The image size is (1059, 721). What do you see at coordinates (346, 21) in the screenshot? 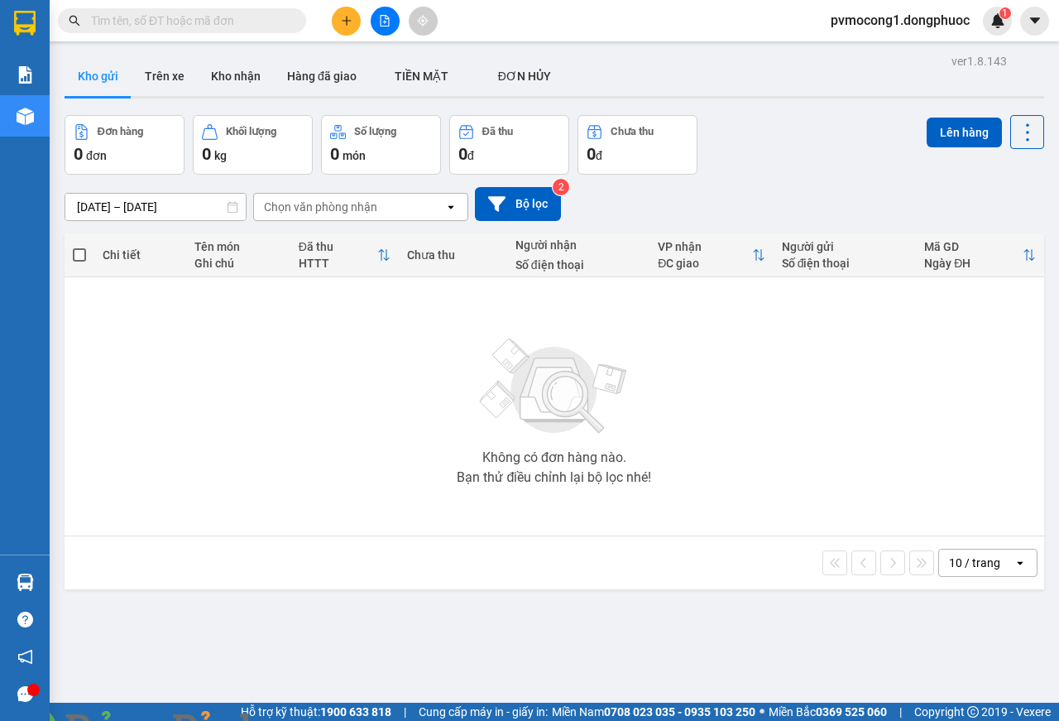
I see `button: plus` at bounding box center [346, 21].